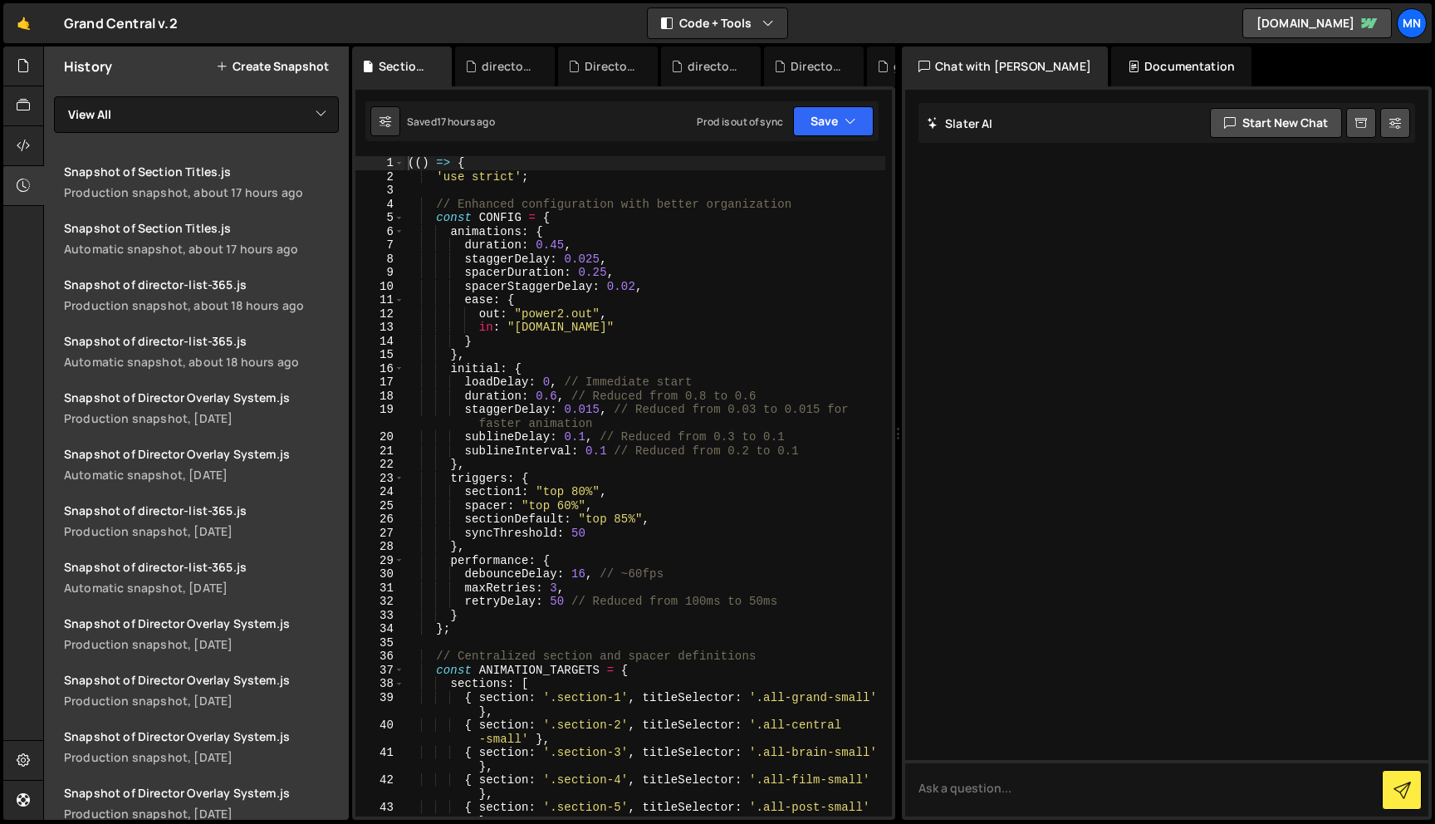 Image resolution: width=1435 pixels, height=824 pixels. I want to click on button: Save, so click(833, 121).